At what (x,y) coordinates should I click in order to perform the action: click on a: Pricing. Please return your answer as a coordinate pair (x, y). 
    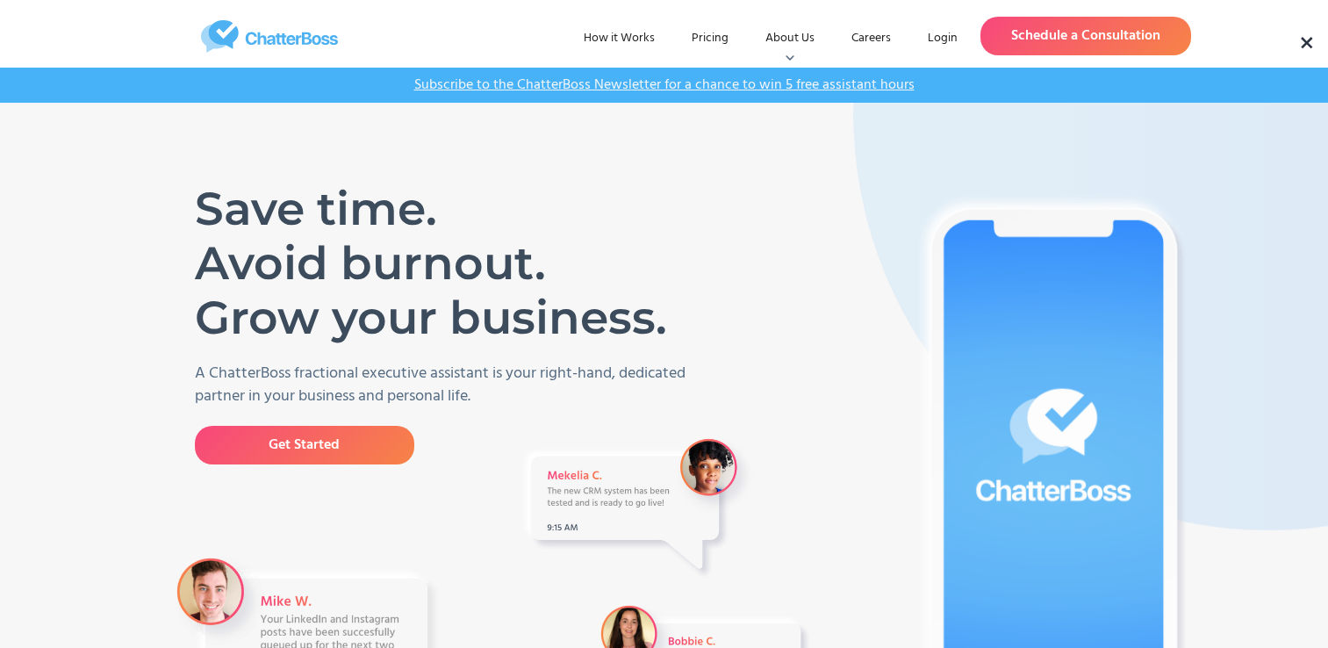
    Looking at the image, I should click on (710, 39).